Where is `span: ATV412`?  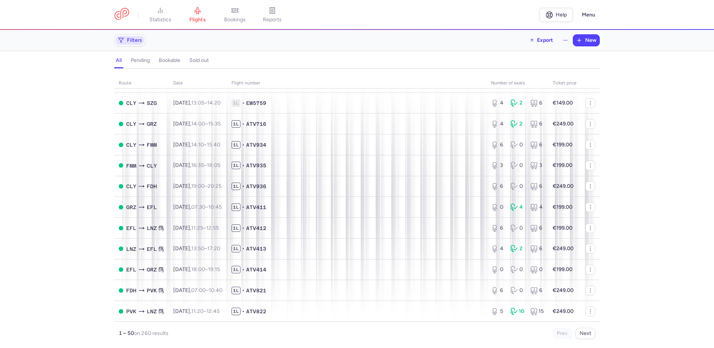 span: ATV412 is located at coordinates (256, 228).